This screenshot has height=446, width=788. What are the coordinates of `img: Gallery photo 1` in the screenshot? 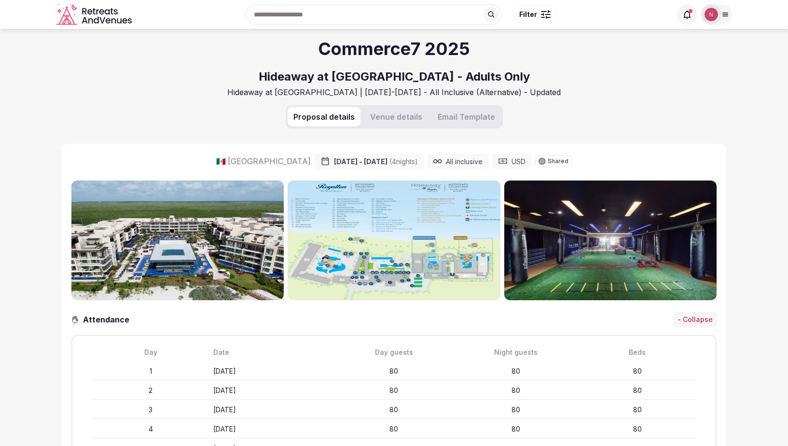 It's located at (177, 240).